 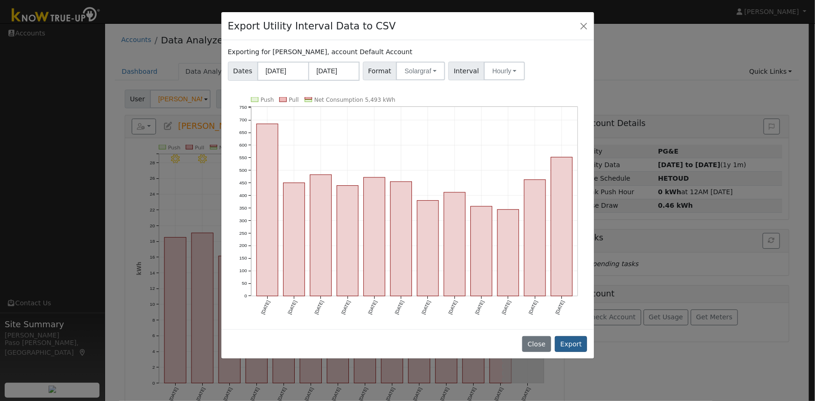 What do you see at coordinates (293, 100) in the screenshot?
I see `text: Pull` at bounding box center [293, 100].